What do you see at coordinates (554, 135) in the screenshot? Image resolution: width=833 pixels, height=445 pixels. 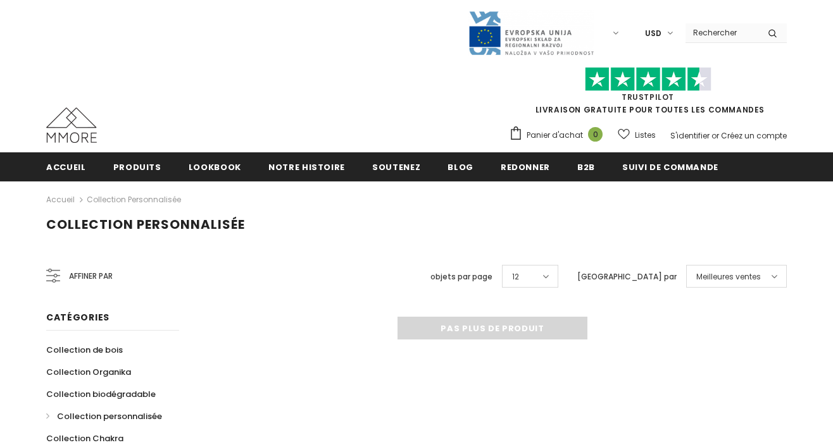 I see `span: Panier d'achat` at bounding box center [554, 135].